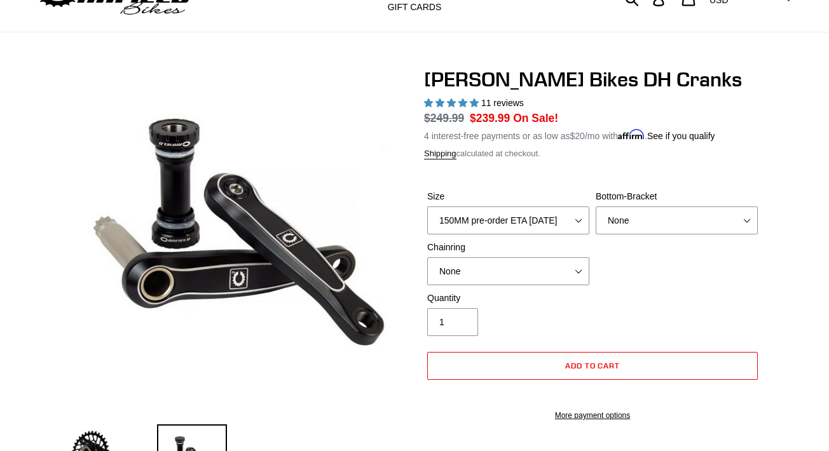  Describe the element at coordinates (569, 135) in the screenshot. I see `p: 4 interest-free payments or as low as /mo with .` at that location.